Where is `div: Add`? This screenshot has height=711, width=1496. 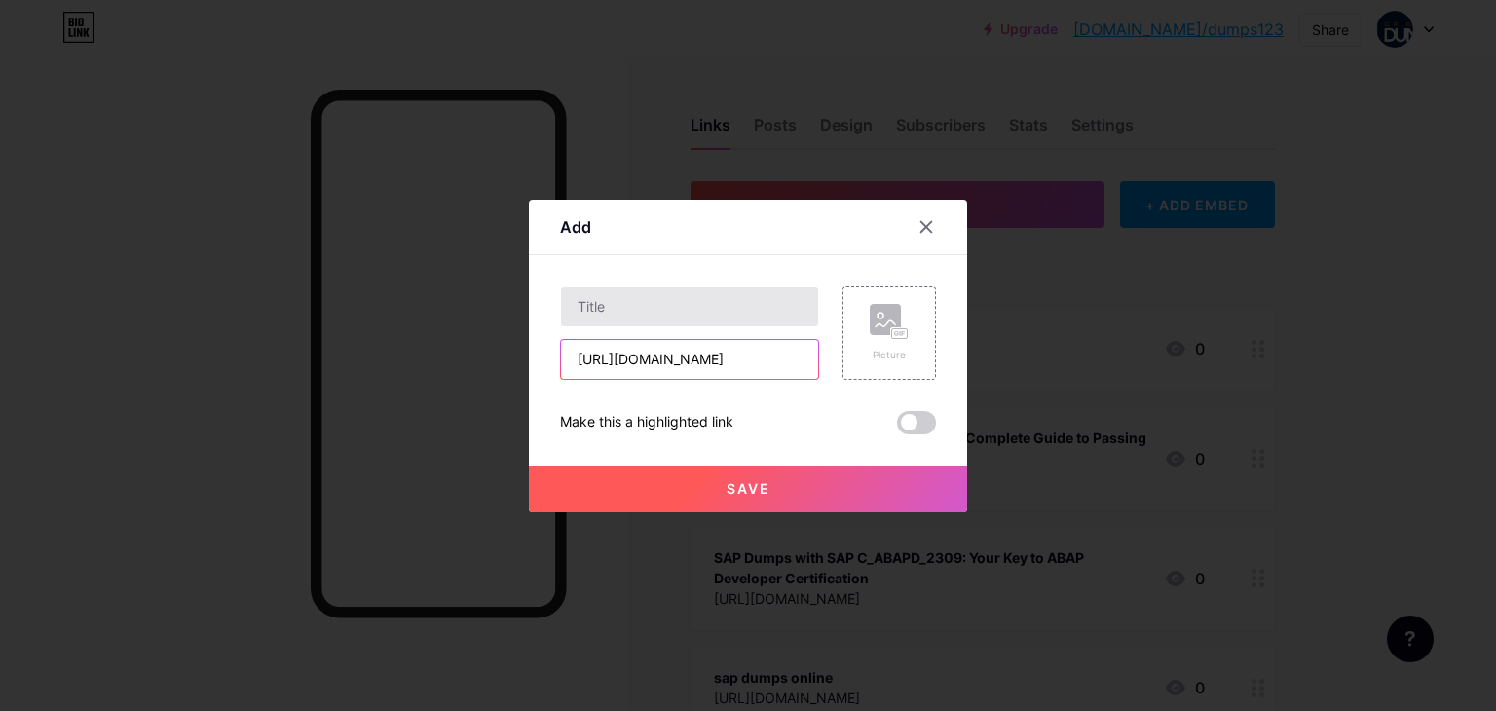 div: Add is located at coordinates (576, 227).